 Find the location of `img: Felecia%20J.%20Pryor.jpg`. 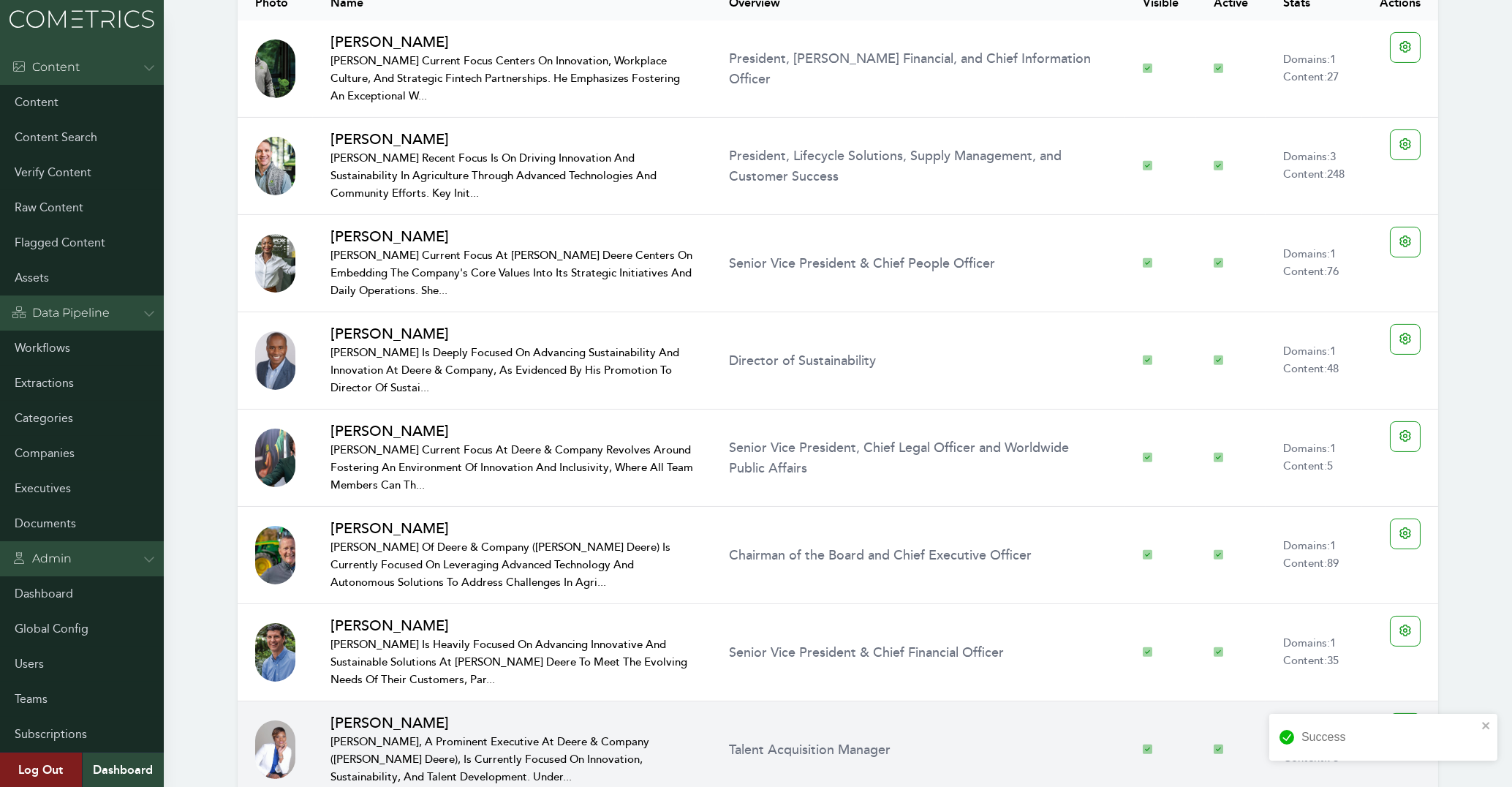

img: Felecia%20J.%20Pryor.jpg is located at coordinates (276, 263).